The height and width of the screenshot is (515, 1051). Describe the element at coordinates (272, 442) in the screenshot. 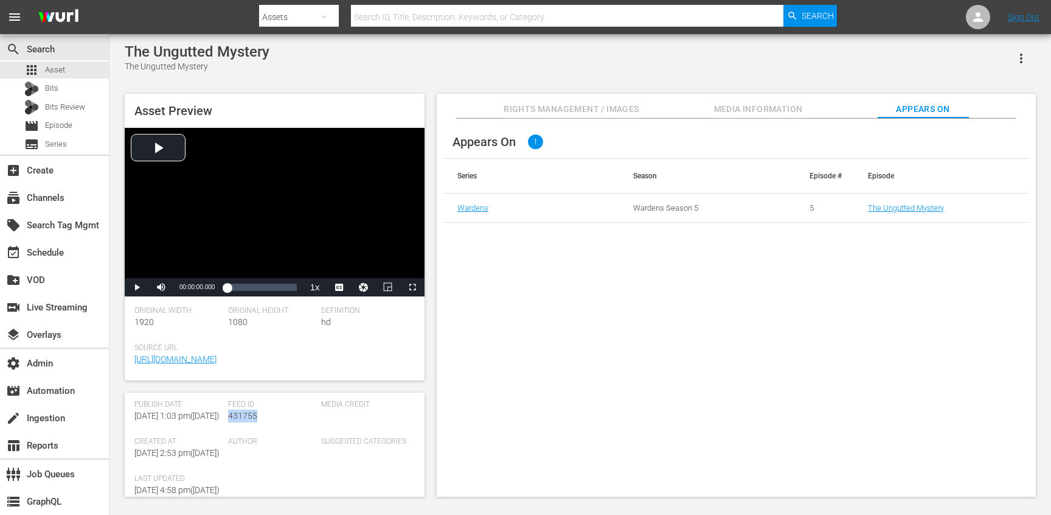

I see `span: Author` at that location.